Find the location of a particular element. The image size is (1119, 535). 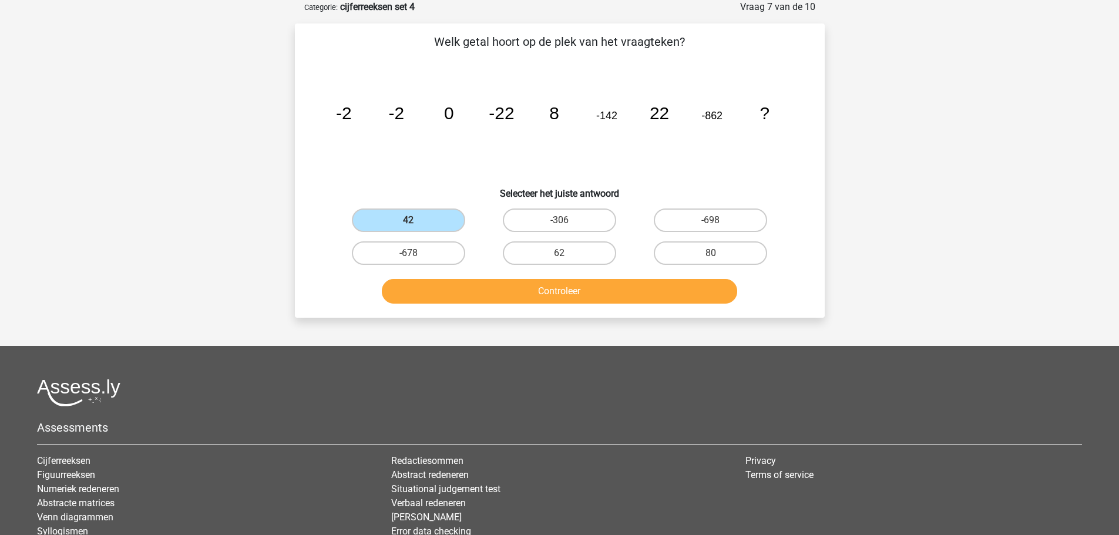

tspan: -862 is located at coordinates (712, 116).